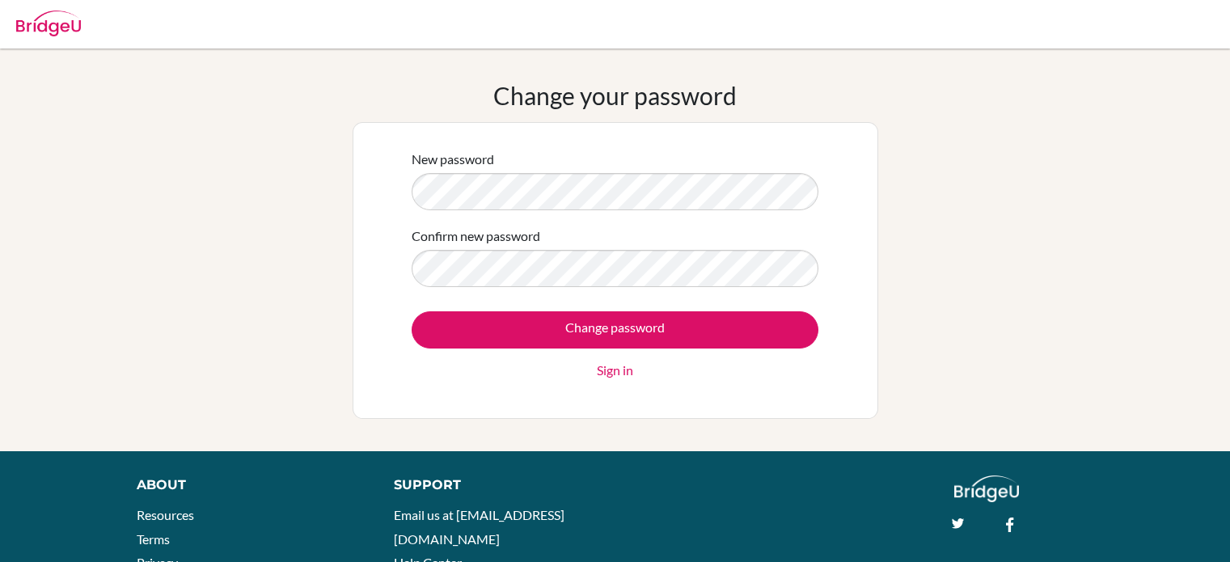 This screenshot has height=562, width=1230. What do you see at coordinates (247, 485) in the screenshot?
I see `div: About` at bounding box center [247, 485].